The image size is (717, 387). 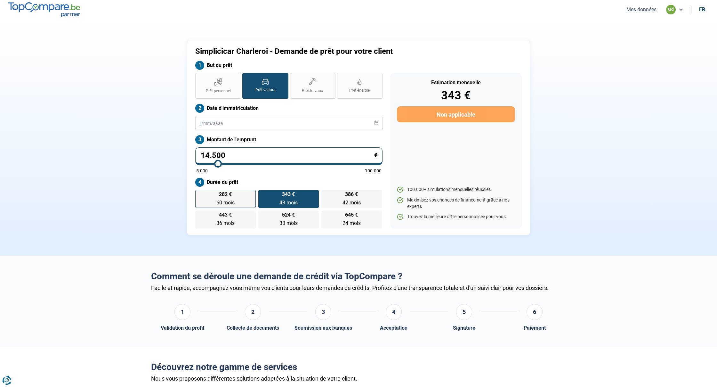 I want to click on span: 24 mois, so click(x=352, y=223).